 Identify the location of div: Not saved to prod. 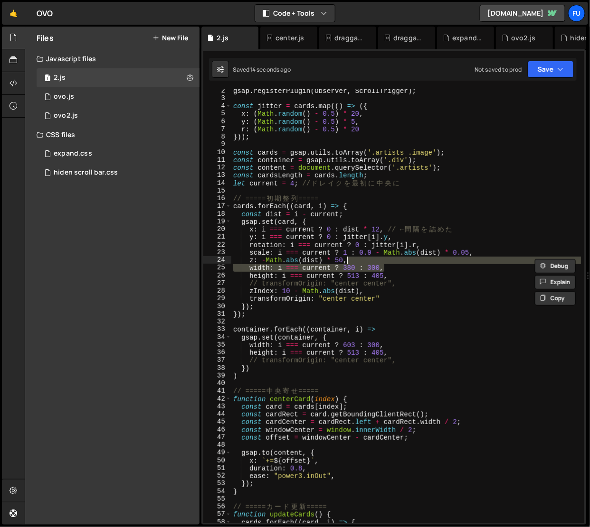
(498, 69).